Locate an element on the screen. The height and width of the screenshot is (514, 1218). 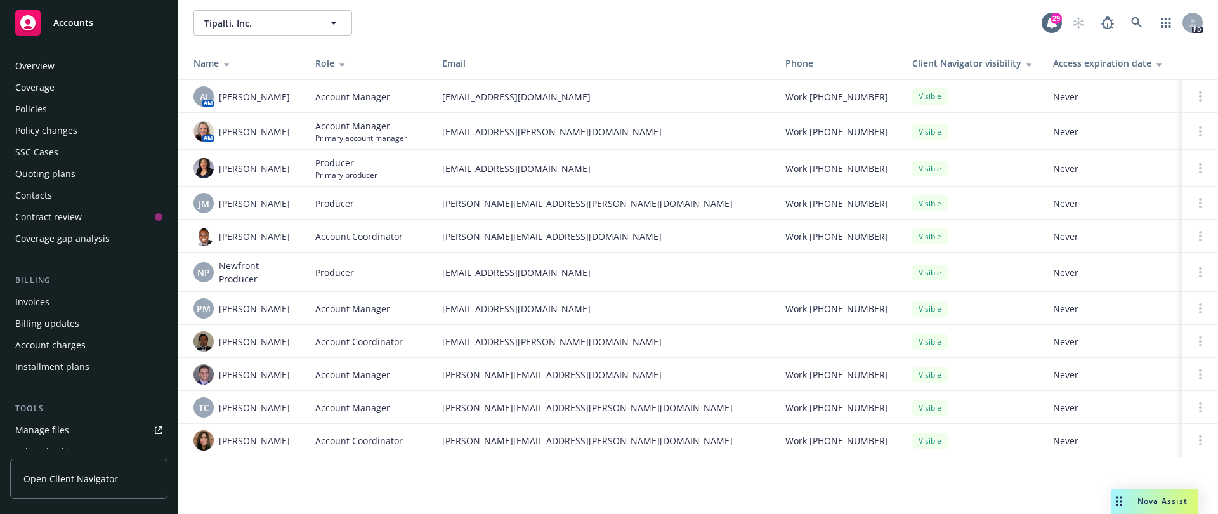
div: Role is located at coordinates (369, 63).